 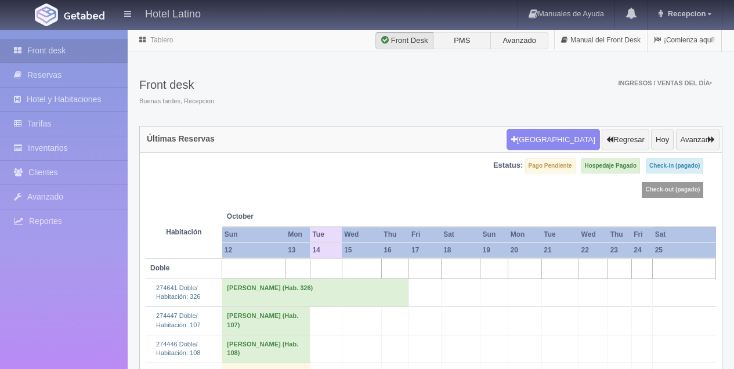 I want to click on th: 25, so click(x=684, y=250).